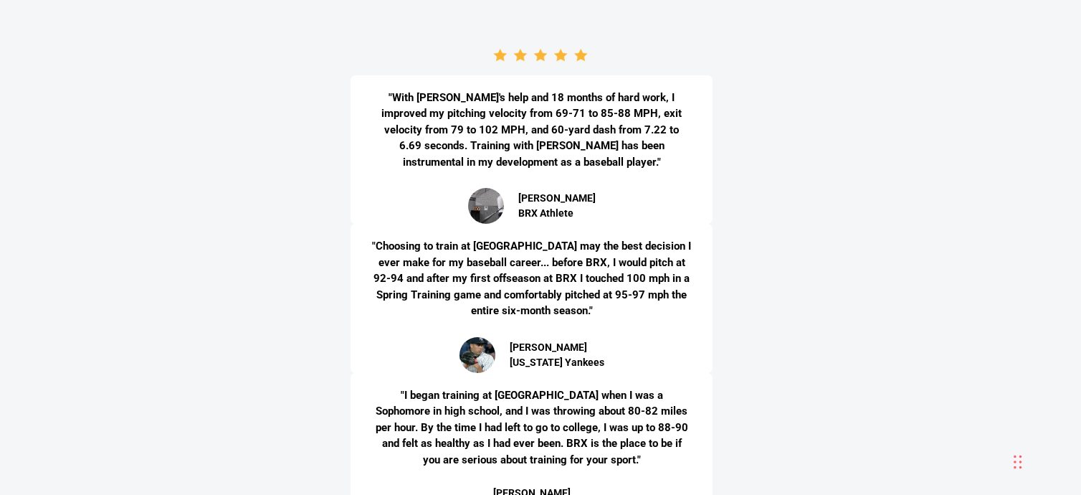 The image size is (1081, 495). What do you see at coordinates (979, 417) in the screenshot?
I see `div: Chat Widget` at bounding box center [979, 417].